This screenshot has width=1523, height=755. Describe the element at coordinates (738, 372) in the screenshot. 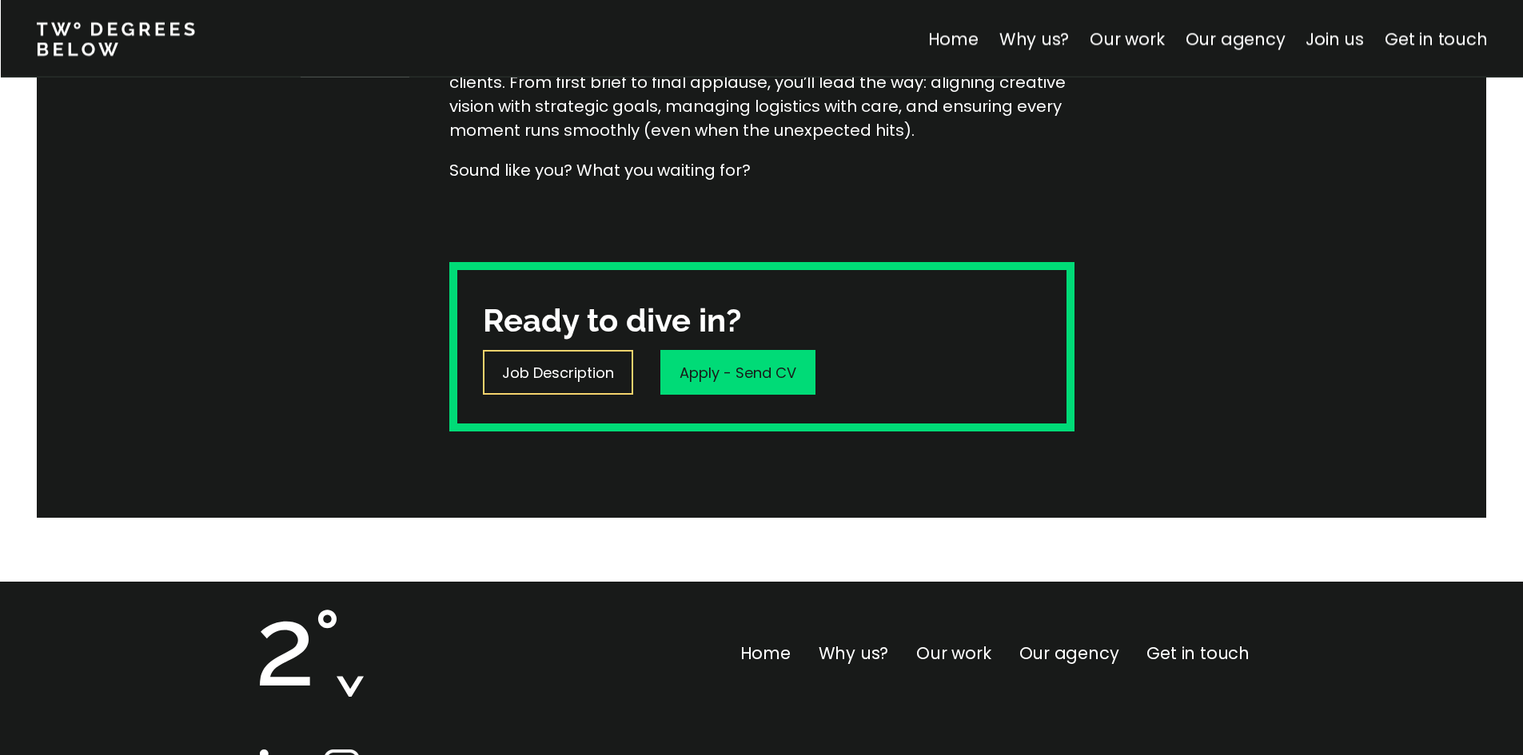

I see `p: Apply - Send CV` at that location.